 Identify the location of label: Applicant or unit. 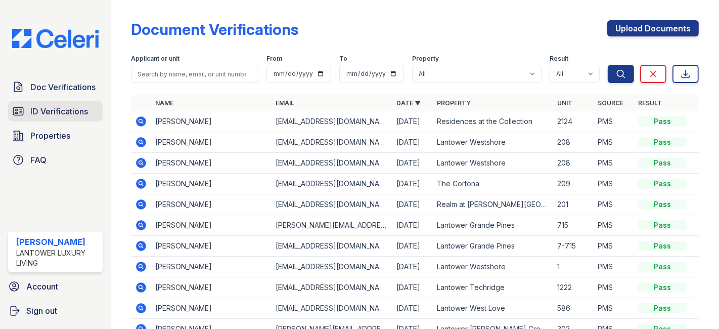
(155, 59).